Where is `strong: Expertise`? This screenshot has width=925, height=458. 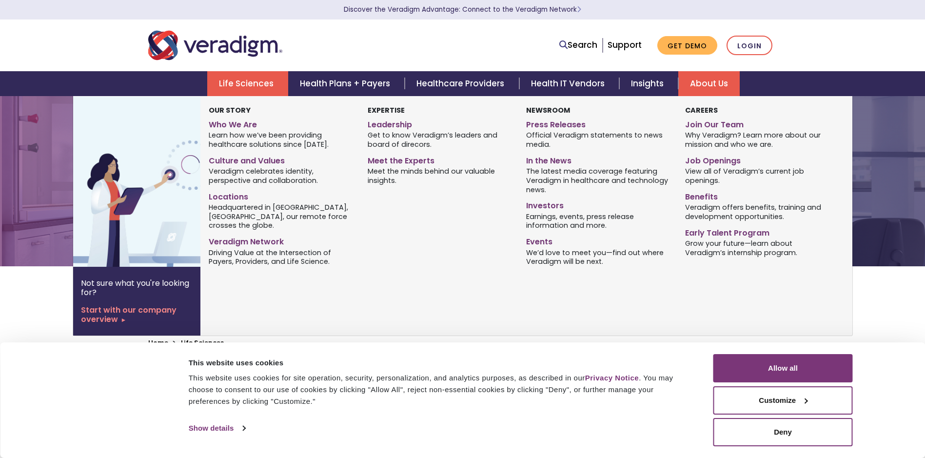 strong: Expertise is located at coordinates (386, 110).